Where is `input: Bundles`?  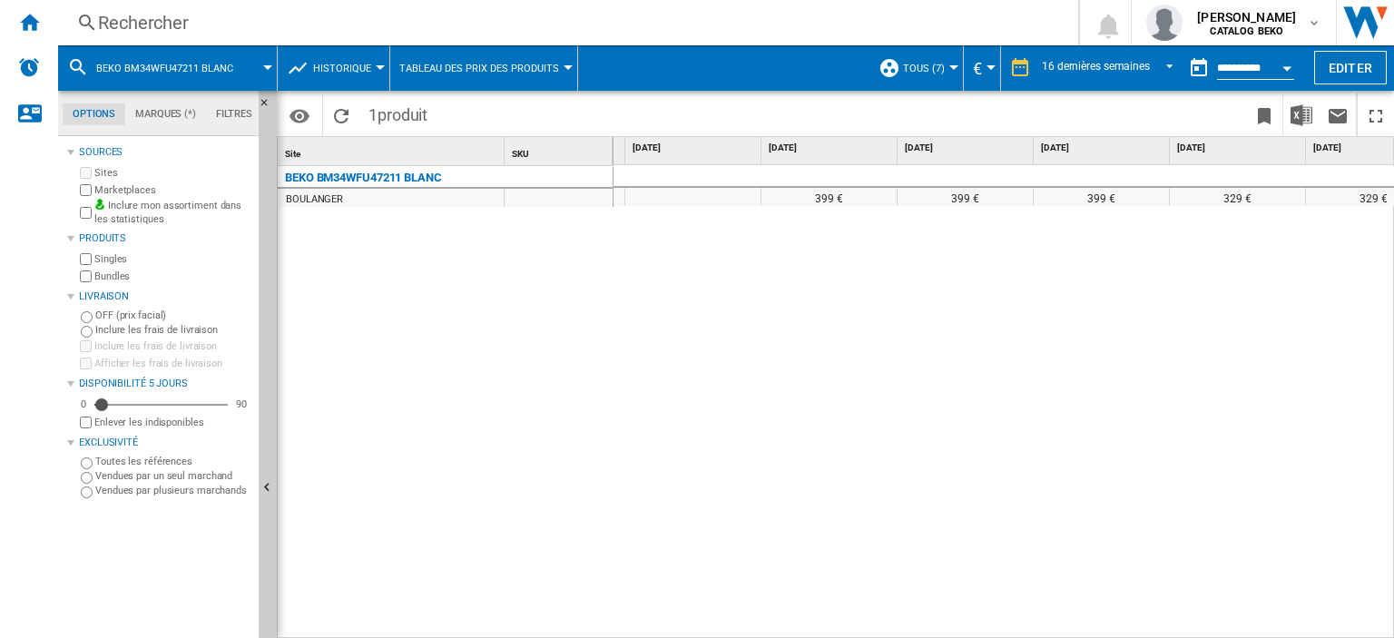 input: Bundles is located at coordinates (85, 276).